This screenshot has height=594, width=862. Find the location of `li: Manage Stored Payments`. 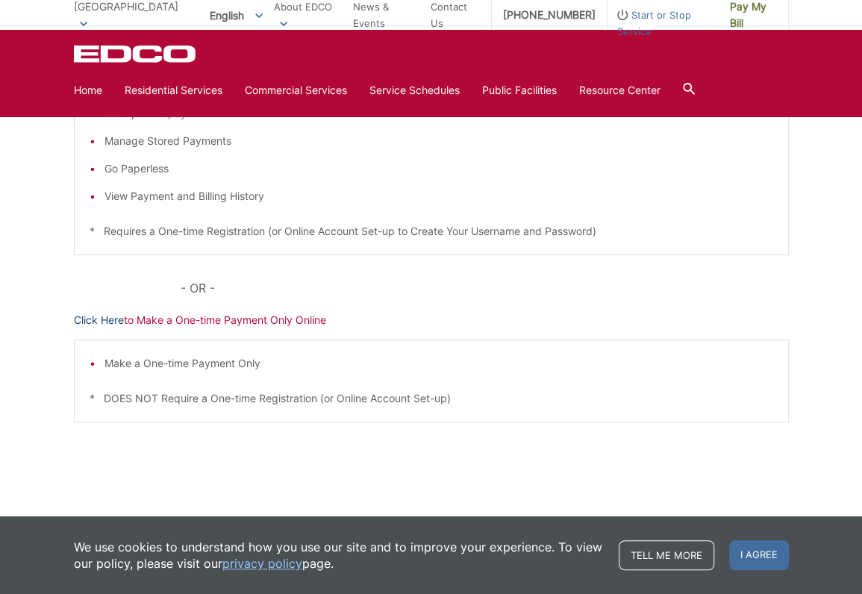

li: Manage Stored Payments is located at coordinates (439, 141).